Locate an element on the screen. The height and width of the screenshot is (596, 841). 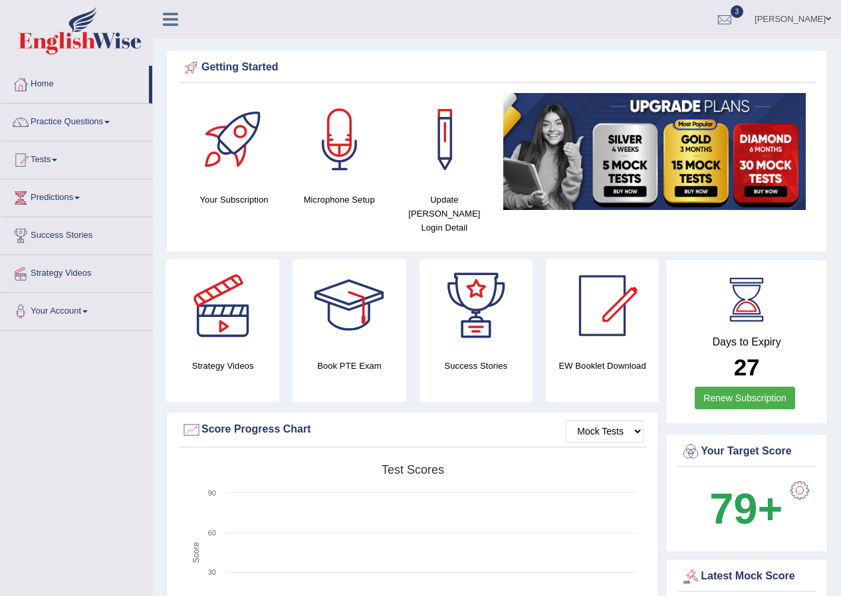
div: Score Progress Chart is located at coordinates (412, 430).